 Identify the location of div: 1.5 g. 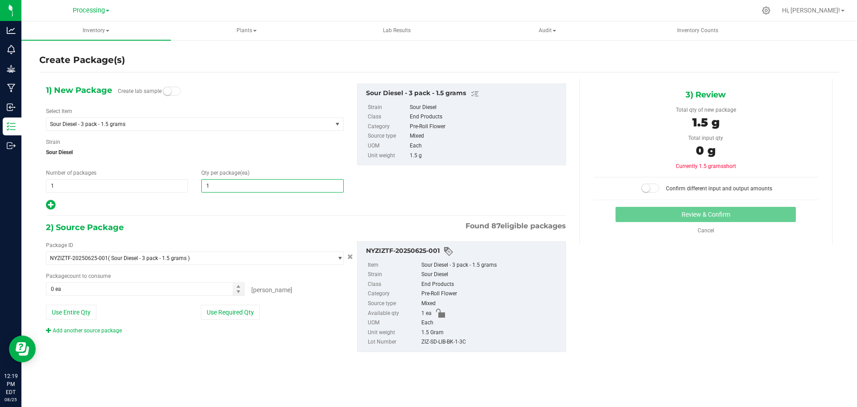
(485, 156).